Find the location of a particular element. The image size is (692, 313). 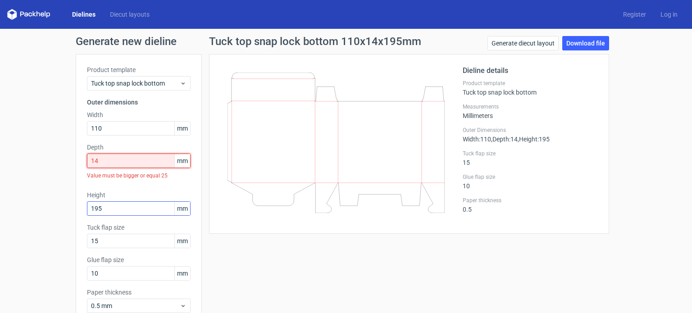

label: Measurements is located at coordinates (530, 107).